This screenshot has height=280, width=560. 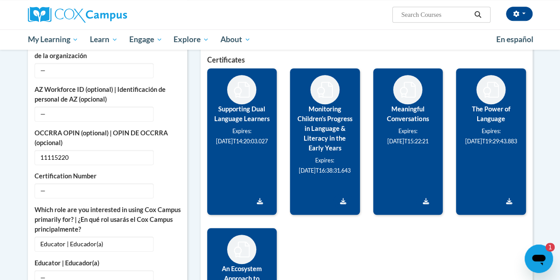 What do you see at coordinates (104, 39) in the screenshot?
I see `a: Learn` at bounding box center [104, 39].